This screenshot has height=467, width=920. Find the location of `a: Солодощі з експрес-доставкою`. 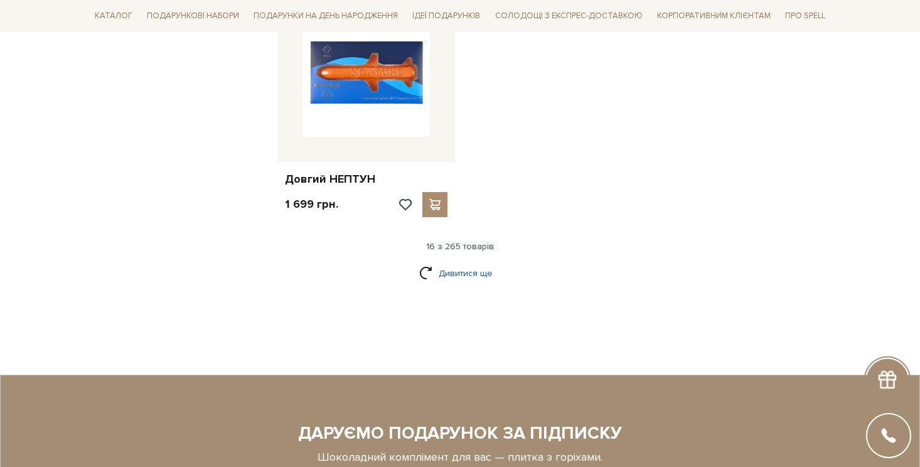

a: Солодощі з експрес-доставкою is located at coordinates (568, 16).